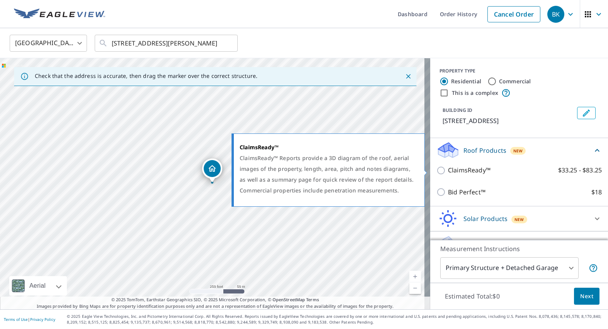 Image resolution: width=608 pixels, height=329 pixels. Describe the element at coordinates (16, 320) in the screenshot. I see `a: Terms of Use` at that location.